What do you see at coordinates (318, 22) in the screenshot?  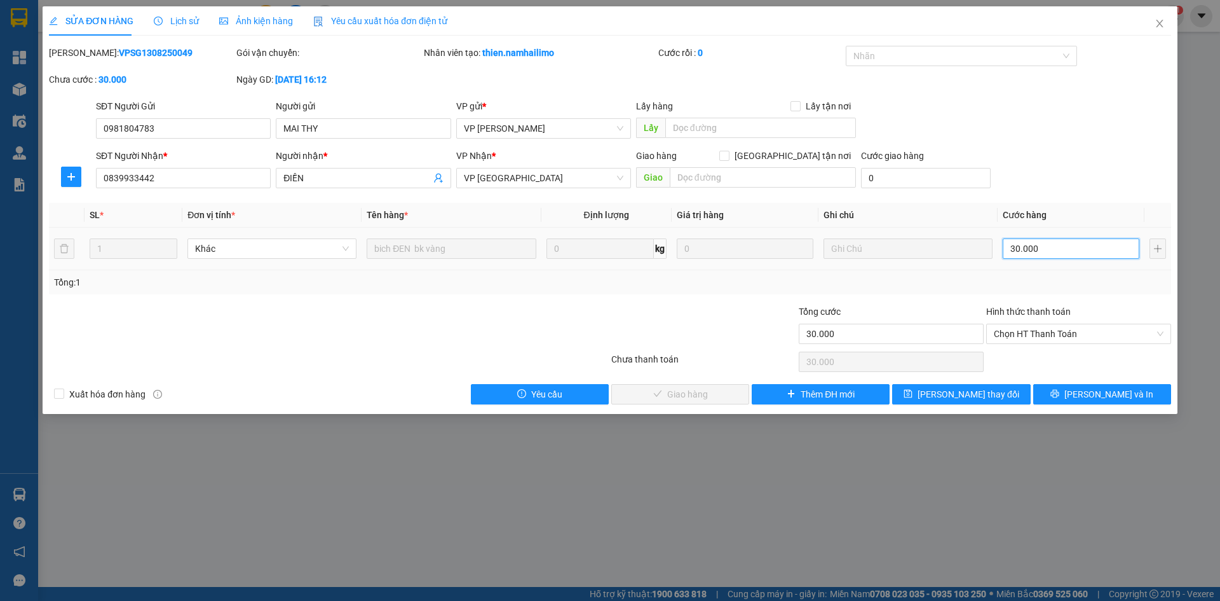 I see `img: icon` at bounding box center [318, 22].